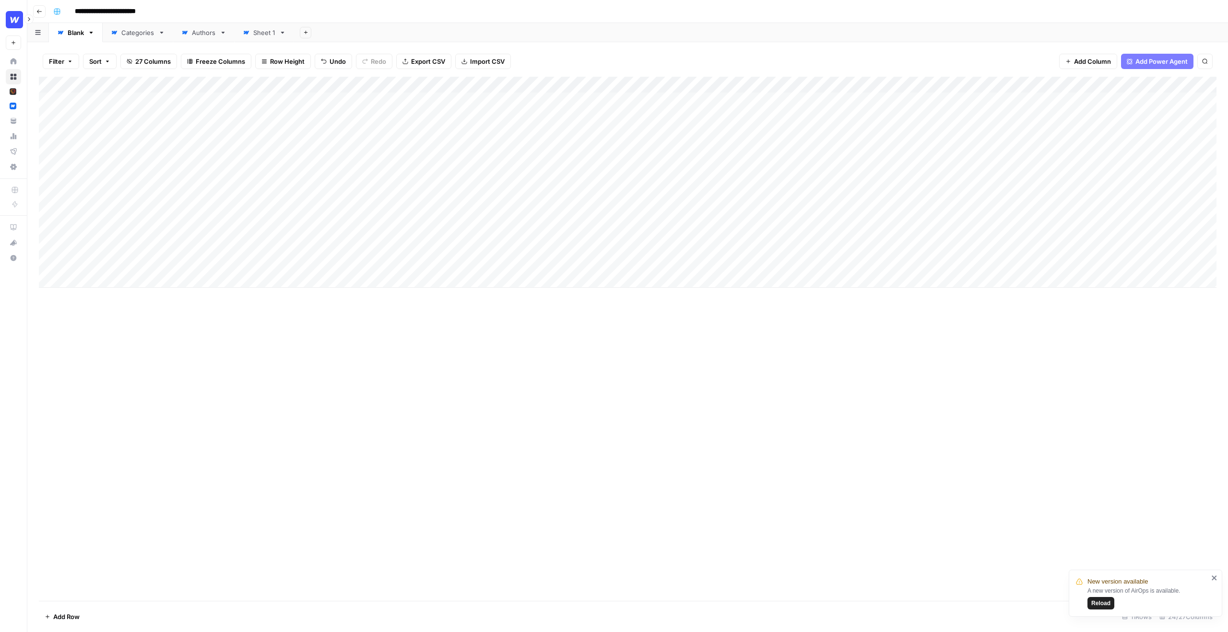  Describe the element at coordinates (204, 33) in the screenshot. I see `a: Authors` at that location.